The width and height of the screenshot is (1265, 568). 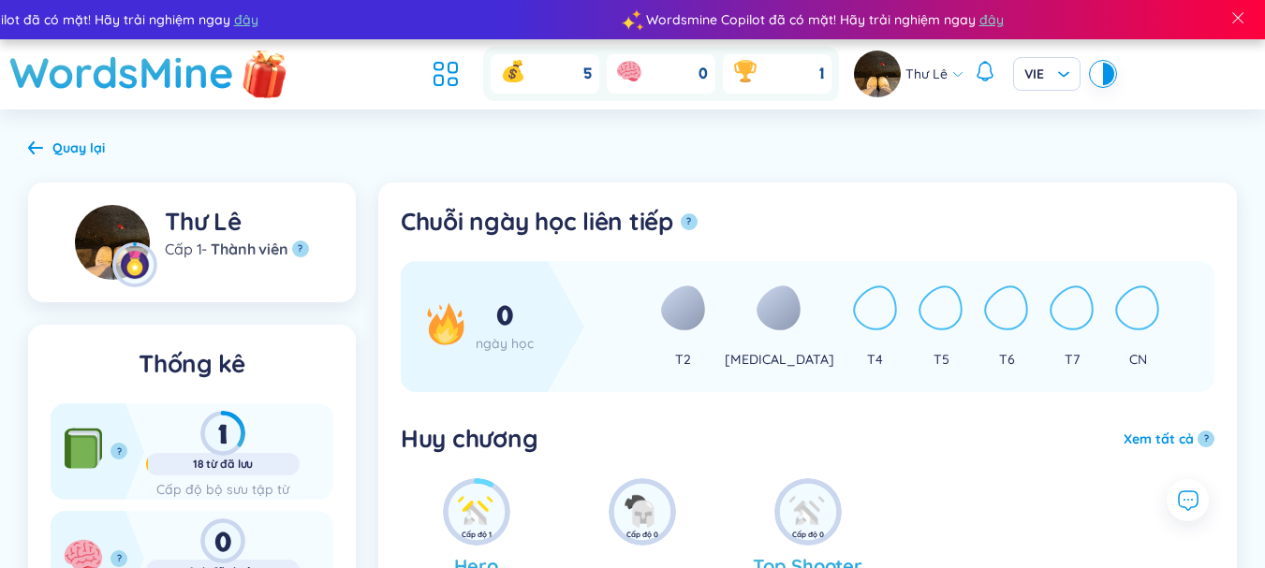 I want to click on div: T5, so click(x=941, y=359).